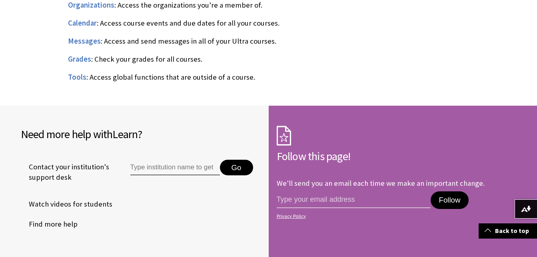  I want to click on span: Learn, so click(125, 134).